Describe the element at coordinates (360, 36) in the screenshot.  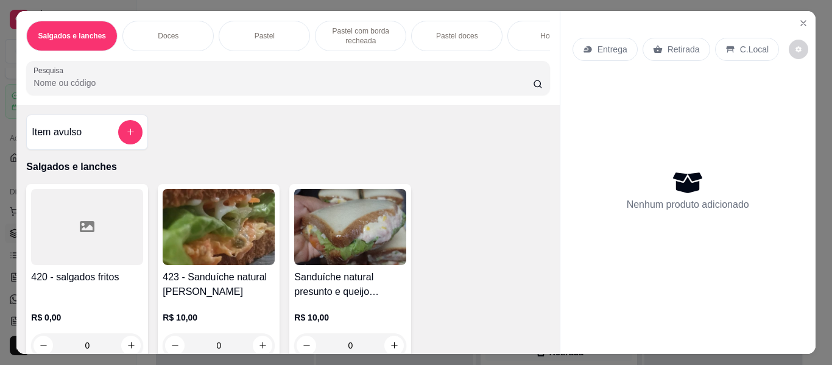
I see `p: Pastel com borda recheada` at that location.